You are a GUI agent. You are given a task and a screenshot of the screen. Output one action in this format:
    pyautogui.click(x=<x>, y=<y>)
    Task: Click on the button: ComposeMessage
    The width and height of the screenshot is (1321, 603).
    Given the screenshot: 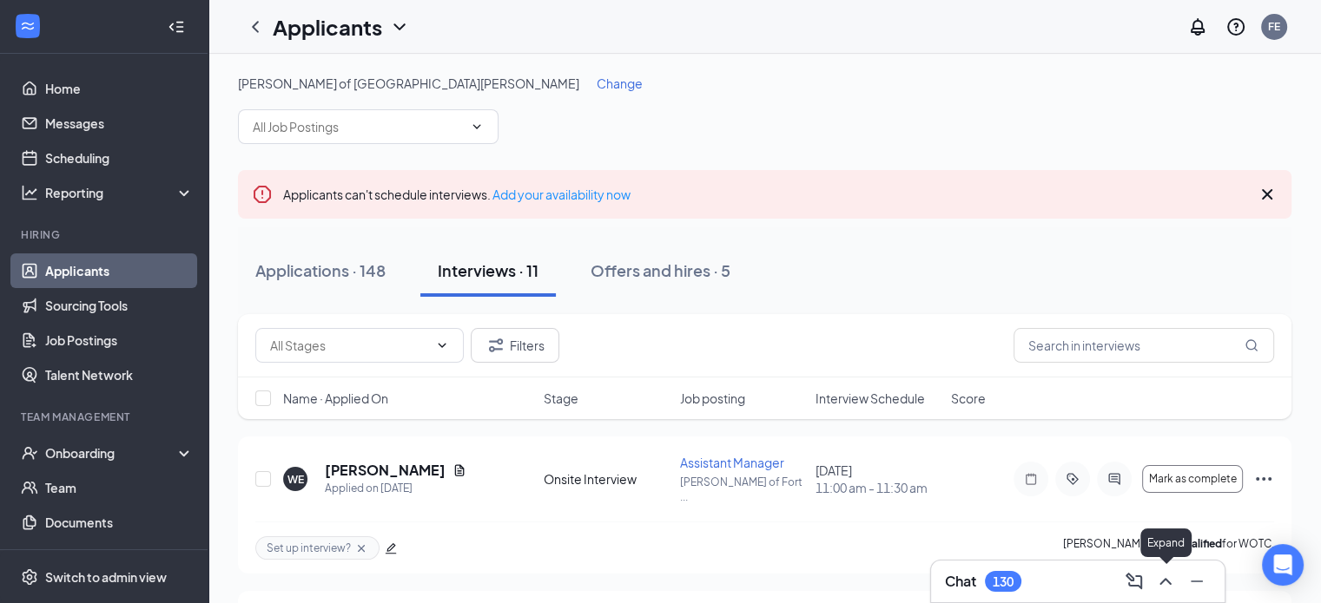 What is the action you would take?
    pyautogui.click(x=1134, y=582)
    